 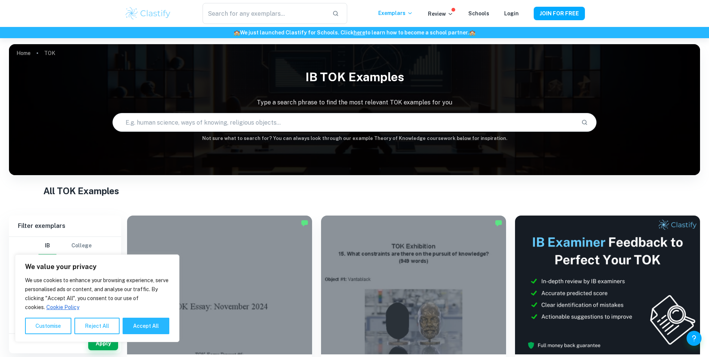 I want to click on h6: Filter exemplars, so click(x=65, y=226).